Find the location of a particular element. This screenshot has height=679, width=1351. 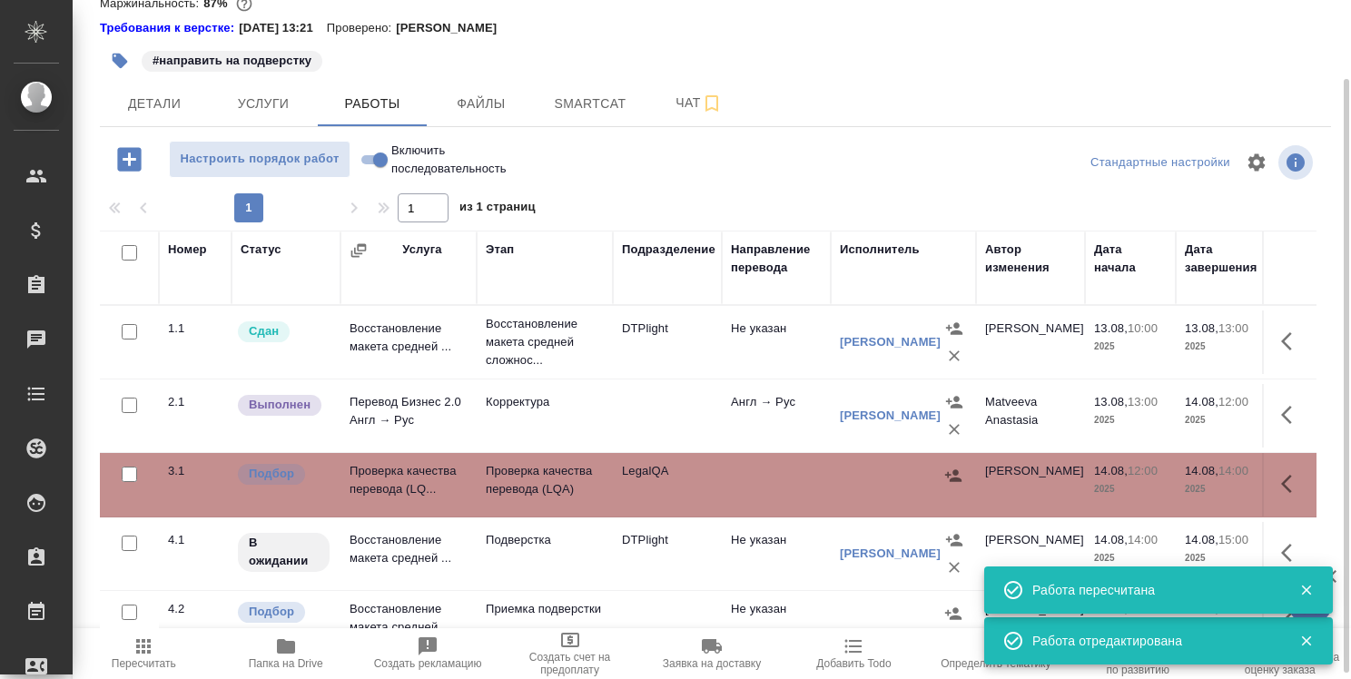

div: Подразделение is located at coordinates (668, 250).